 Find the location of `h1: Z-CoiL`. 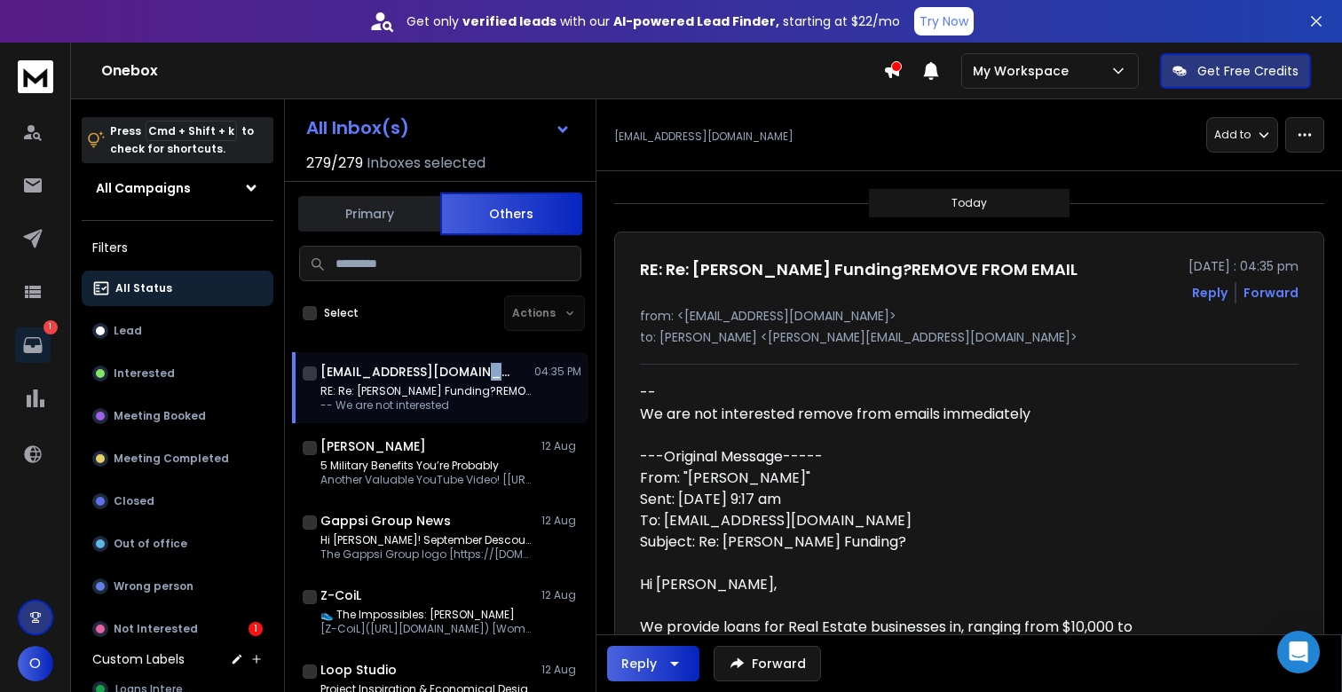

h1: Z-CoiL is located at coordinates (341, 595).